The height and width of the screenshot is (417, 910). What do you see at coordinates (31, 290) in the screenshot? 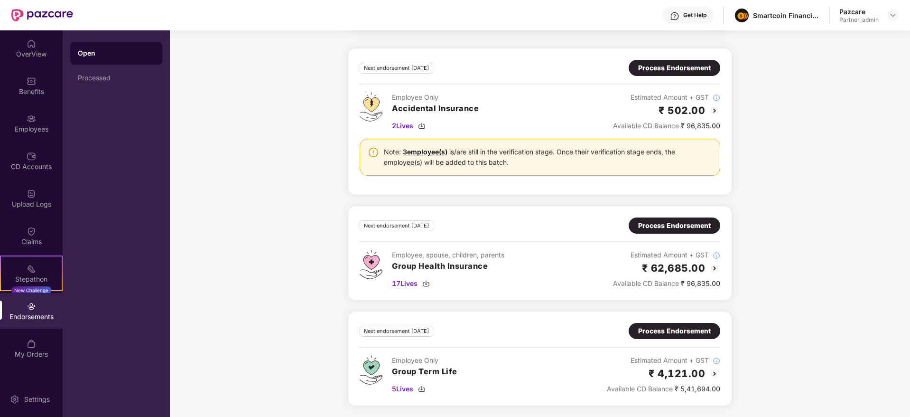
I see `div: New Challenge` at bounding box center [31, 290].